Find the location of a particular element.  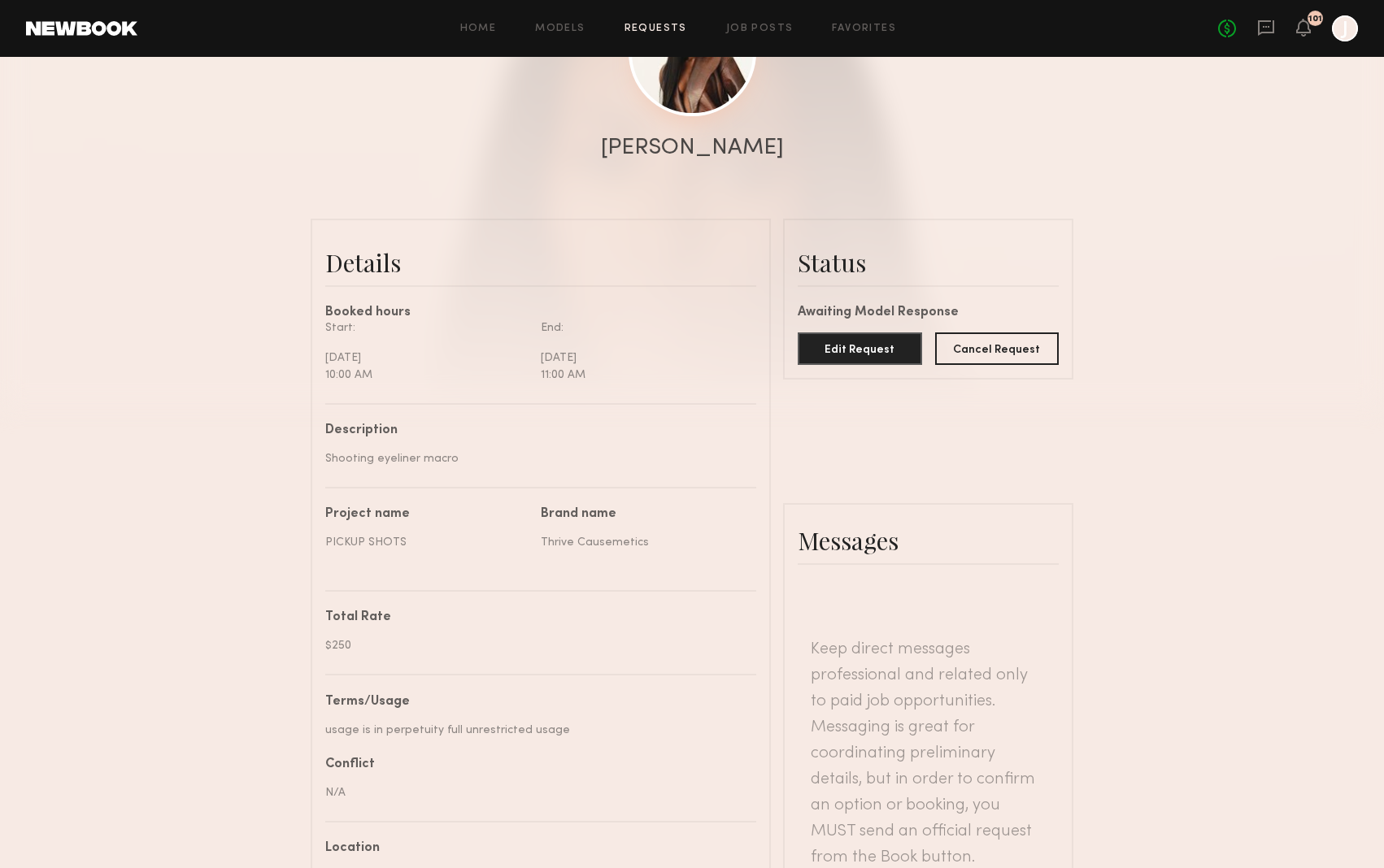

a: Models is located at coordinates (560, 28).